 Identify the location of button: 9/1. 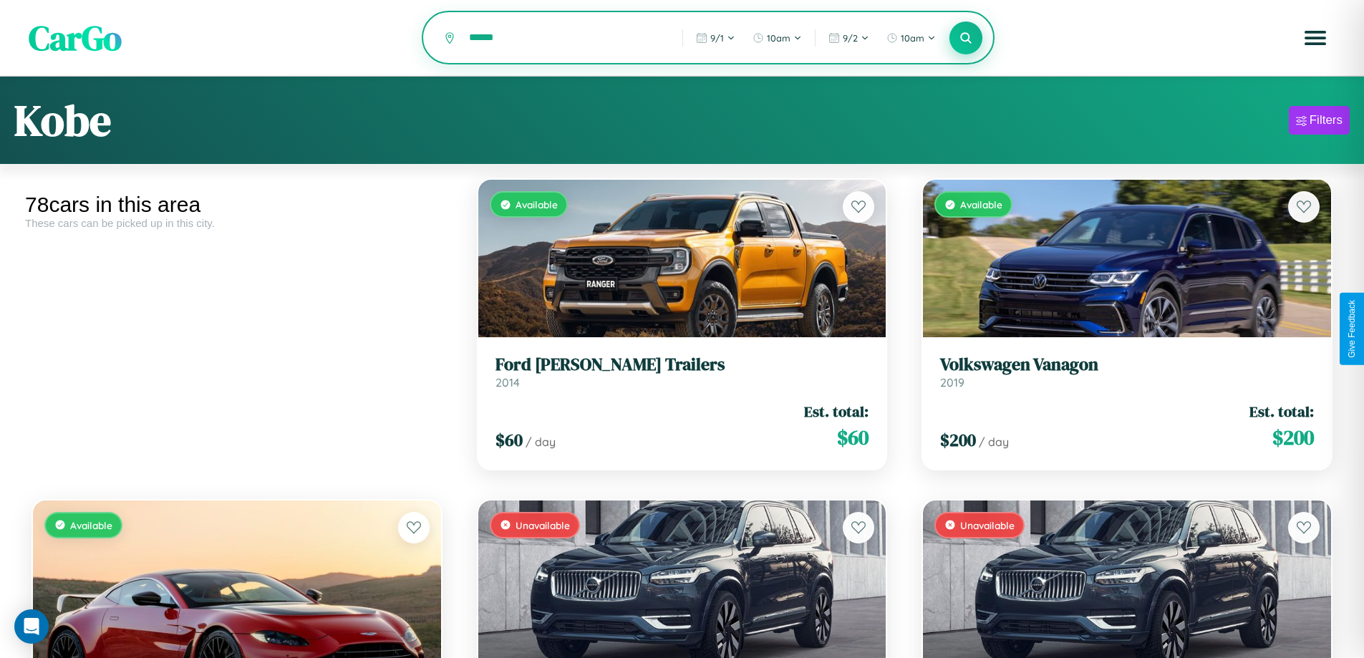
(715, 38).